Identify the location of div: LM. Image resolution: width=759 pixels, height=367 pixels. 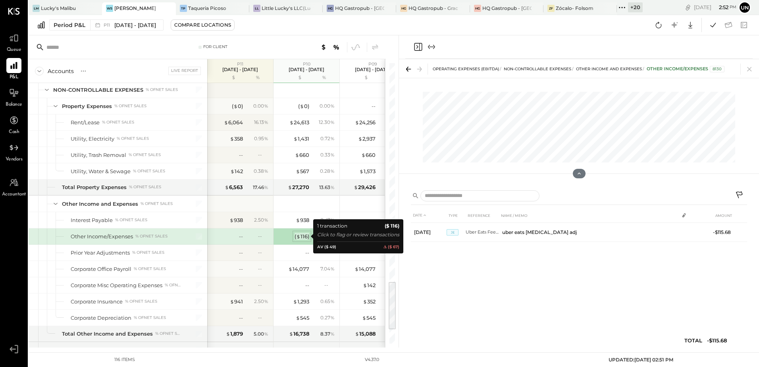
(36, 8).